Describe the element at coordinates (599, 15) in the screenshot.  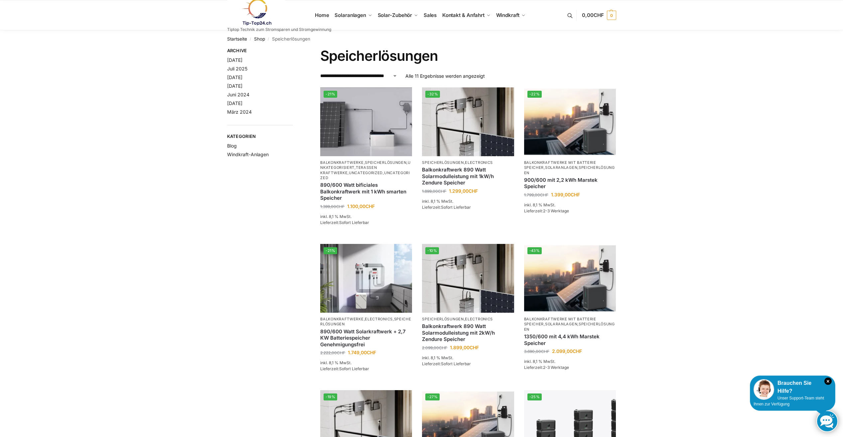
I see `a: 0,00CHF 0` at that location.